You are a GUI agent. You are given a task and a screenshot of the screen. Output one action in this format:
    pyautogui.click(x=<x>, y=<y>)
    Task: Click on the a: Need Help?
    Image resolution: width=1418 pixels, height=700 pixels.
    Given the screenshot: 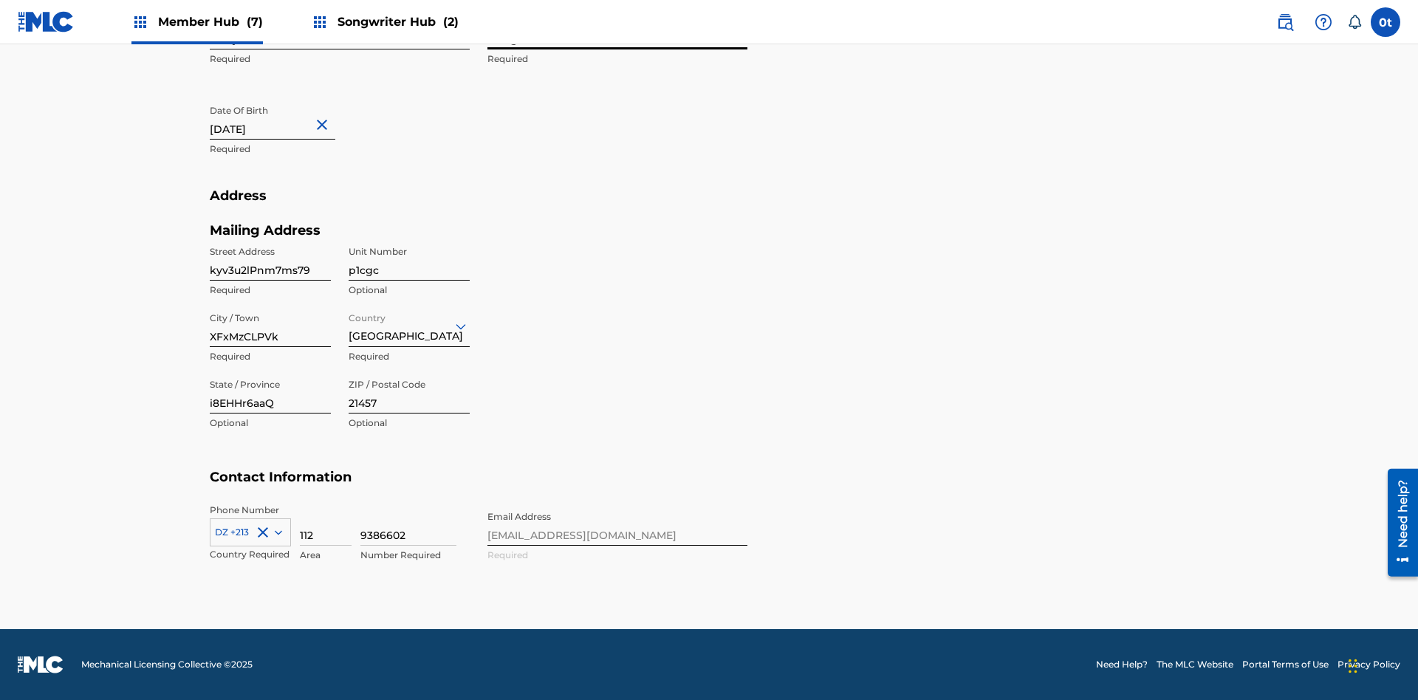 What is the action you would take?
    pyautogui.click(x=1122, y=665)
    